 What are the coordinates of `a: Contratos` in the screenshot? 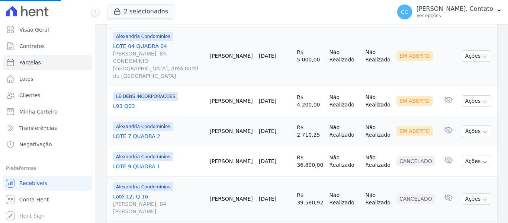 It's located at (47, 46).